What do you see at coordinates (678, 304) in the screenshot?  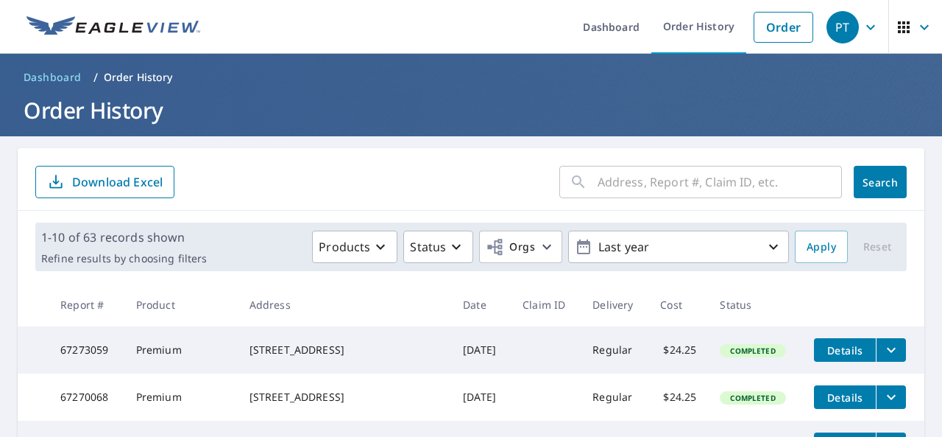 I see `th: Cost` at bounding box center [678, 304].